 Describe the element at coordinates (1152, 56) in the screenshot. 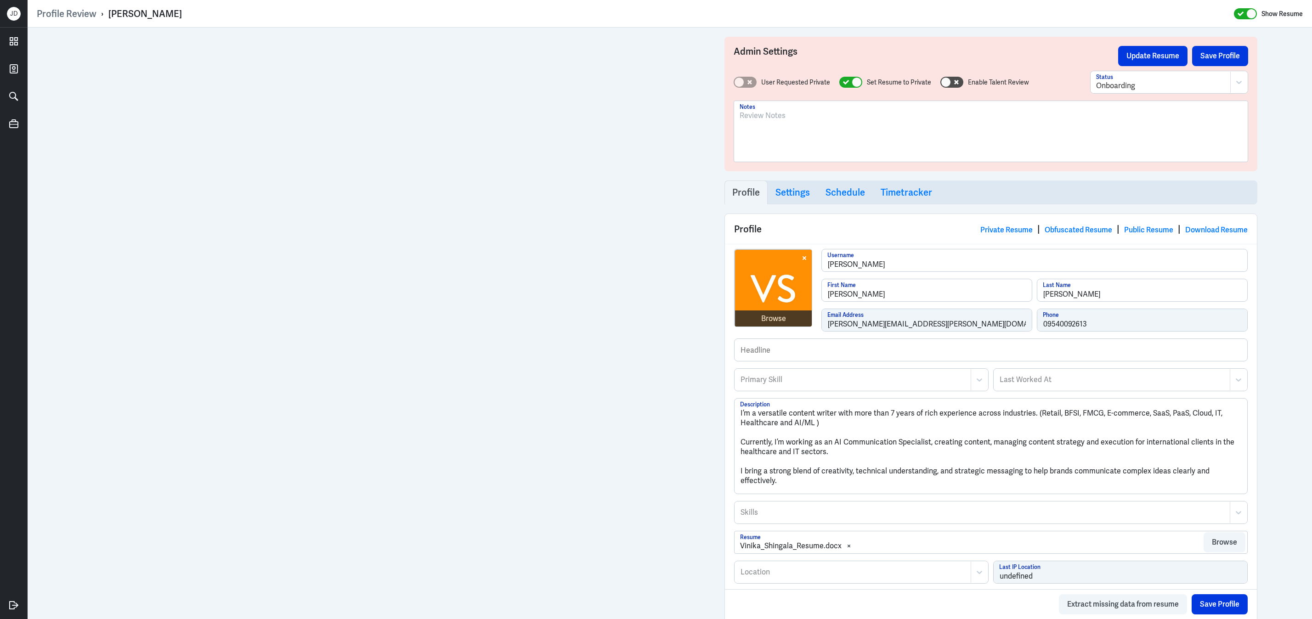

I see `button: Update Resume` at that location.